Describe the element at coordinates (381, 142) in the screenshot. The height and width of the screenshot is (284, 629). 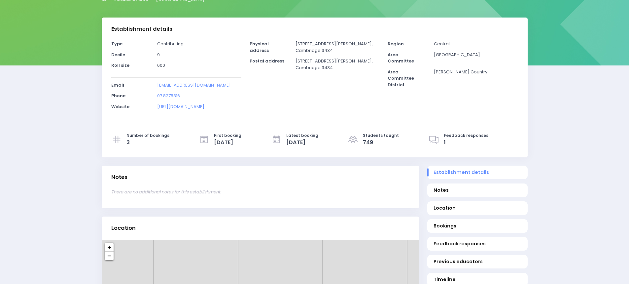
I see `span: 749` at that location.